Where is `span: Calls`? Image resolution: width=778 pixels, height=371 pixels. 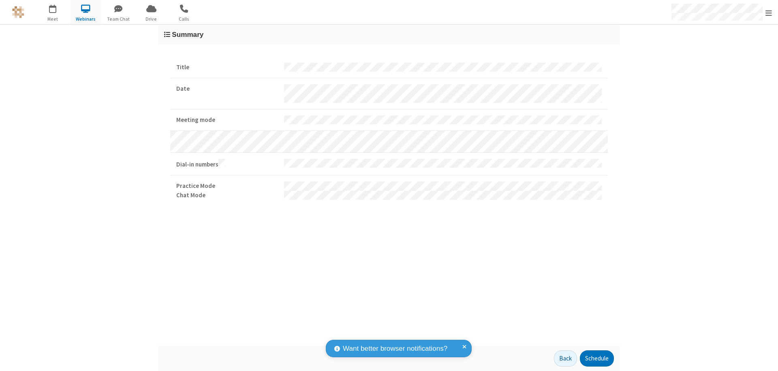
span: Calls is located at coordinates (184, 19).